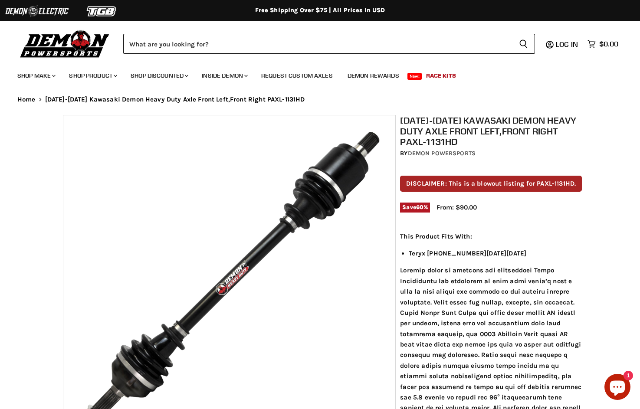 This screenshot has height=409, width=640. I want to click on a: Log in, so click(567, 44).